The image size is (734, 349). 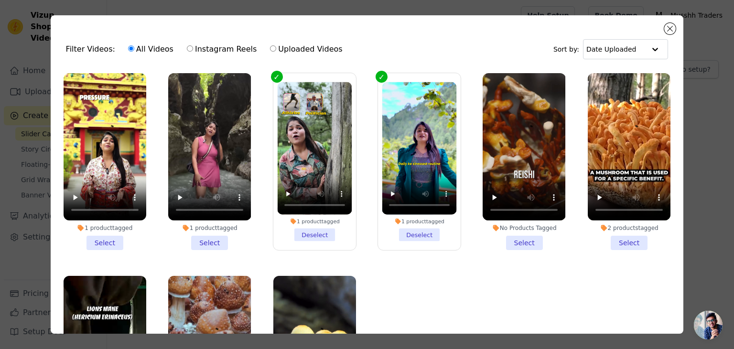 I want to click on div: Filter Videos:, so click(x=207, y=49).